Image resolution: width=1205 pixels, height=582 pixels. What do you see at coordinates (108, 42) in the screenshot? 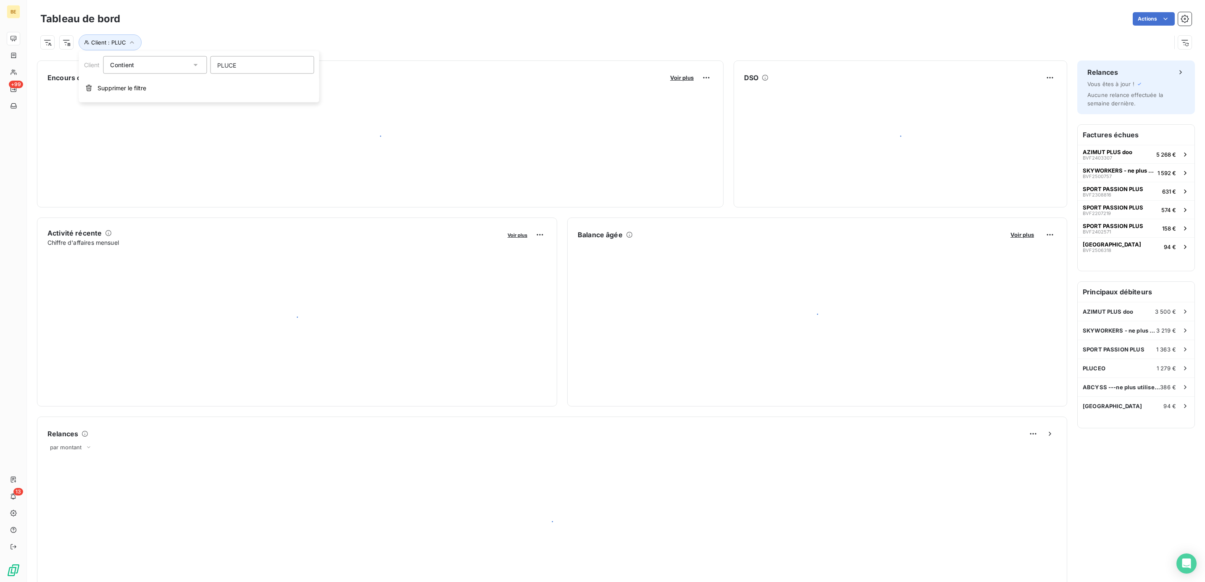
I see `span: Client : PLUC` at bounding box center [108, 42].